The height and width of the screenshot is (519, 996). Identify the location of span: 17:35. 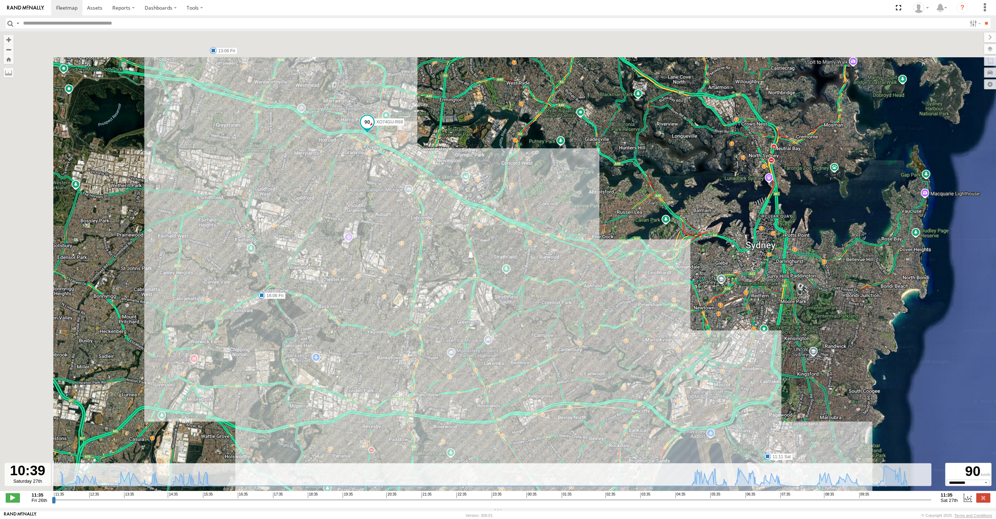
(278, 495).